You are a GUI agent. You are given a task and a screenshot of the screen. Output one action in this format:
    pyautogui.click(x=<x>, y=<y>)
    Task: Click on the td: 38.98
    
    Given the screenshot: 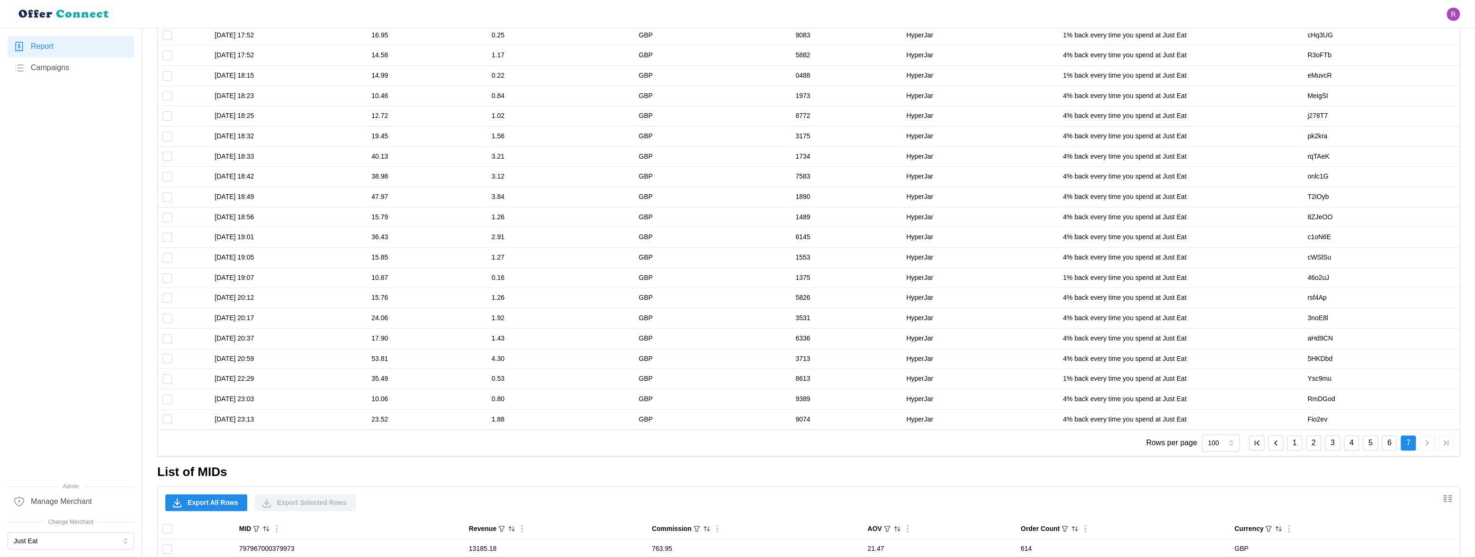 What is the action you would take?
    pyautogui.click(x=426, y=177)
    